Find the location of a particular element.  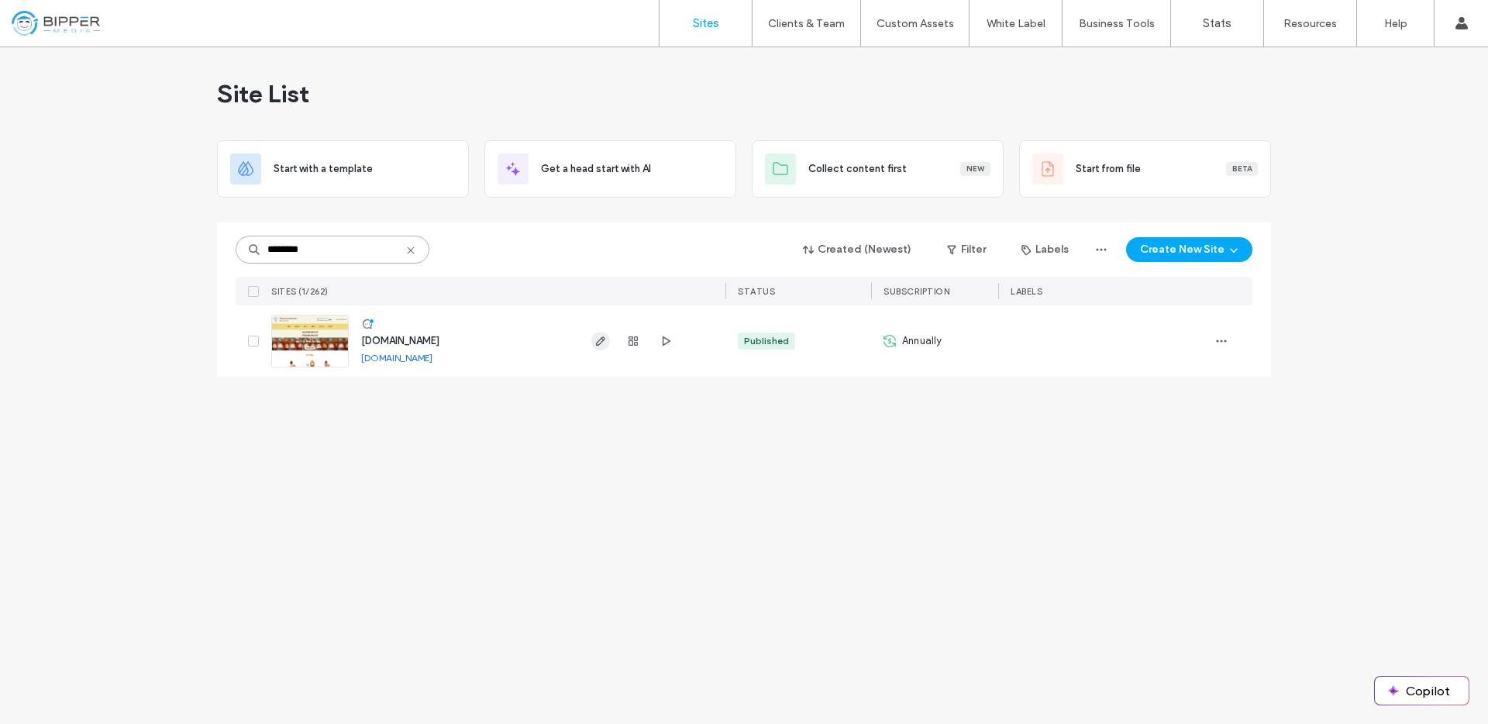

div: Published is located at coordinates (767, 341).